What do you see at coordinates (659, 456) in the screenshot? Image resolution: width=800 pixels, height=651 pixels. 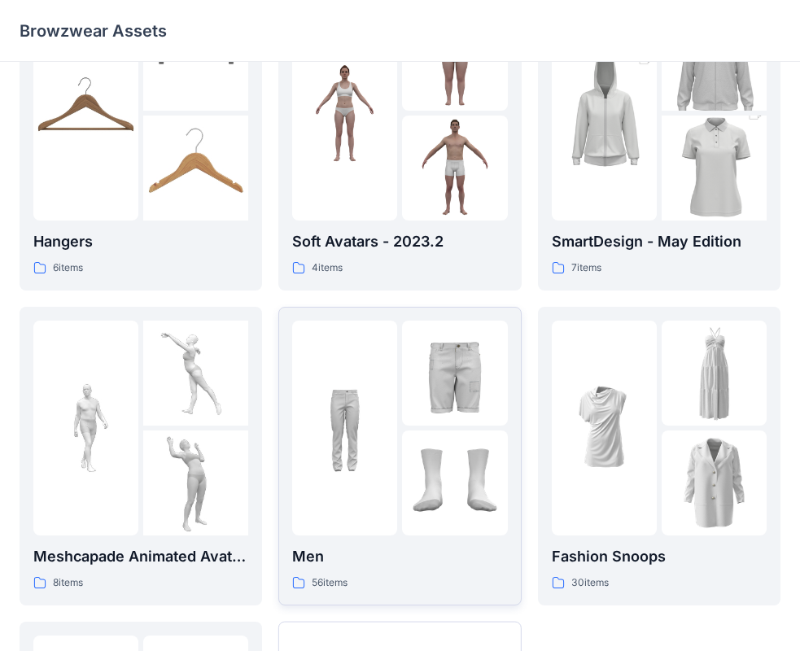 I see `a: folder 1folder 2folder 3Fashion Snoops30items` at bounding box center [659, 456].